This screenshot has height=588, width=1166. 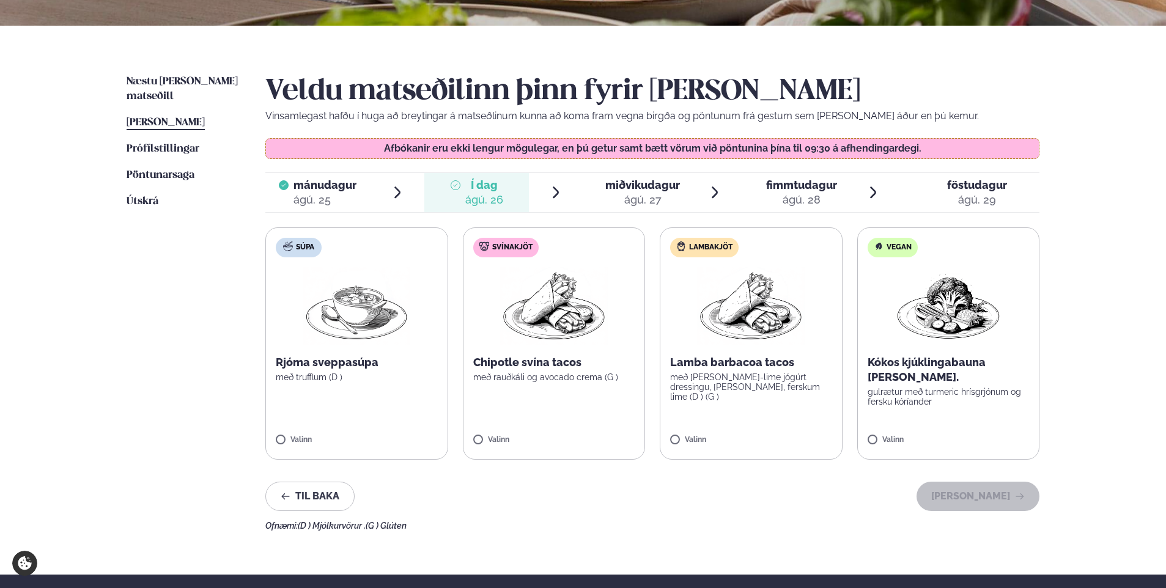 I want to click on div: ágú. 27, so click(x=643, y=200).